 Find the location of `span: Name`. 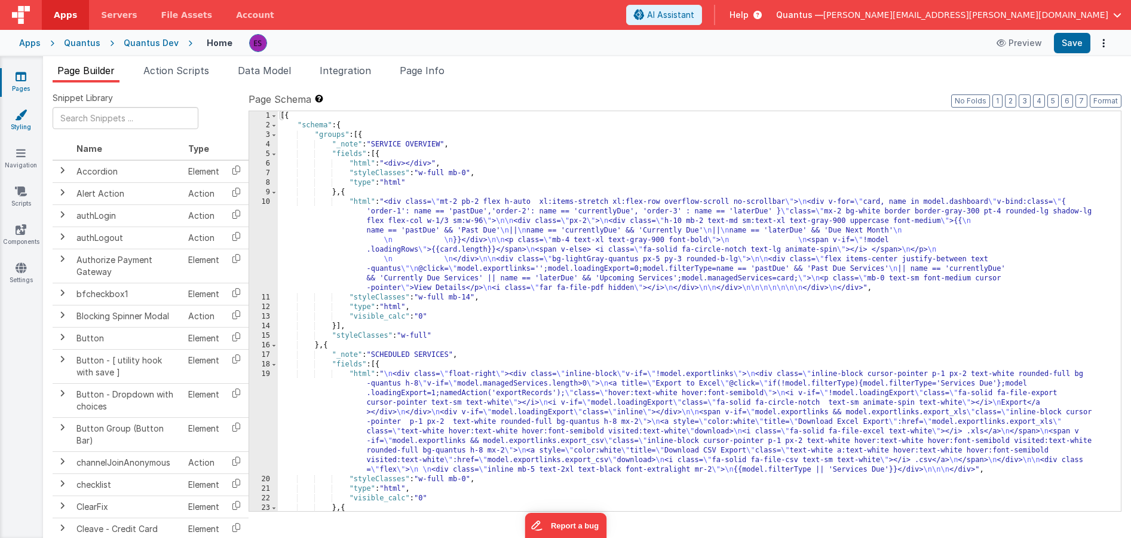

span: Name is located at coordinates (89, 148).